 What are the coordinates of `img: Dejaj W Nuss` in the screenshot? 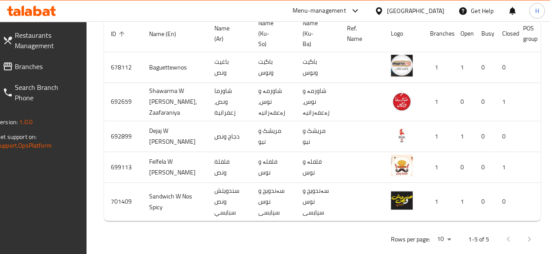 It's located at (402, 135).